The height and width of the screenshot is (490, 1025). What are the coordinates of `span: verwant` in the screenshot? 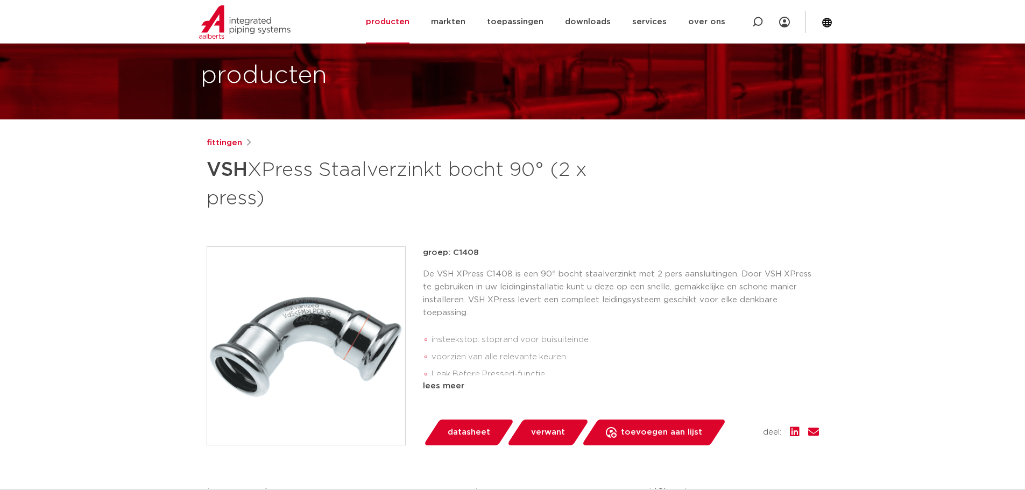 It's located at (548, 433).